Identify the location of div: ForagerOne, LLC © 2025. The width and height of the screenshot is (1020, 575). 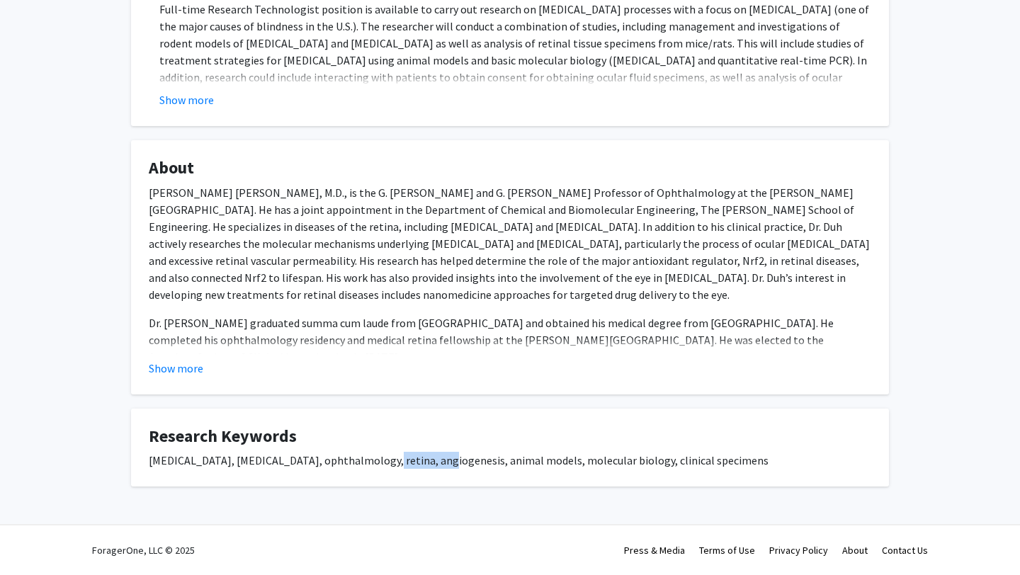
(143, 550).